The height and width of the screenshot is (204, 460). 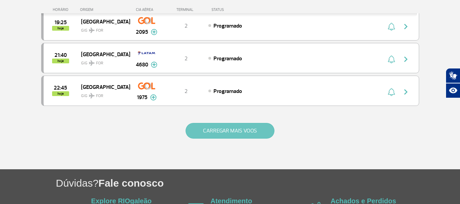 What do you see at coordinates (453, 83) in the screenshot?
I see `div: Plugin de acessibilidade da Hand Talk.` at bounding box center [453, 83].